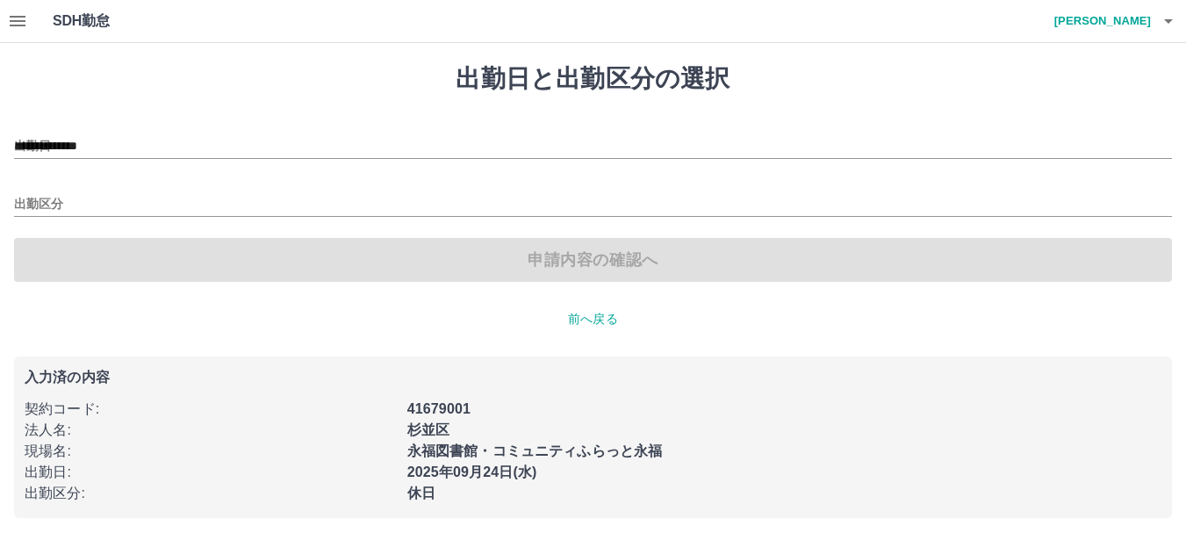  What do you see at coordinates (211, 430) in the screenshot?
I see `p: 法人名 :` at bounding box center [211, 430].